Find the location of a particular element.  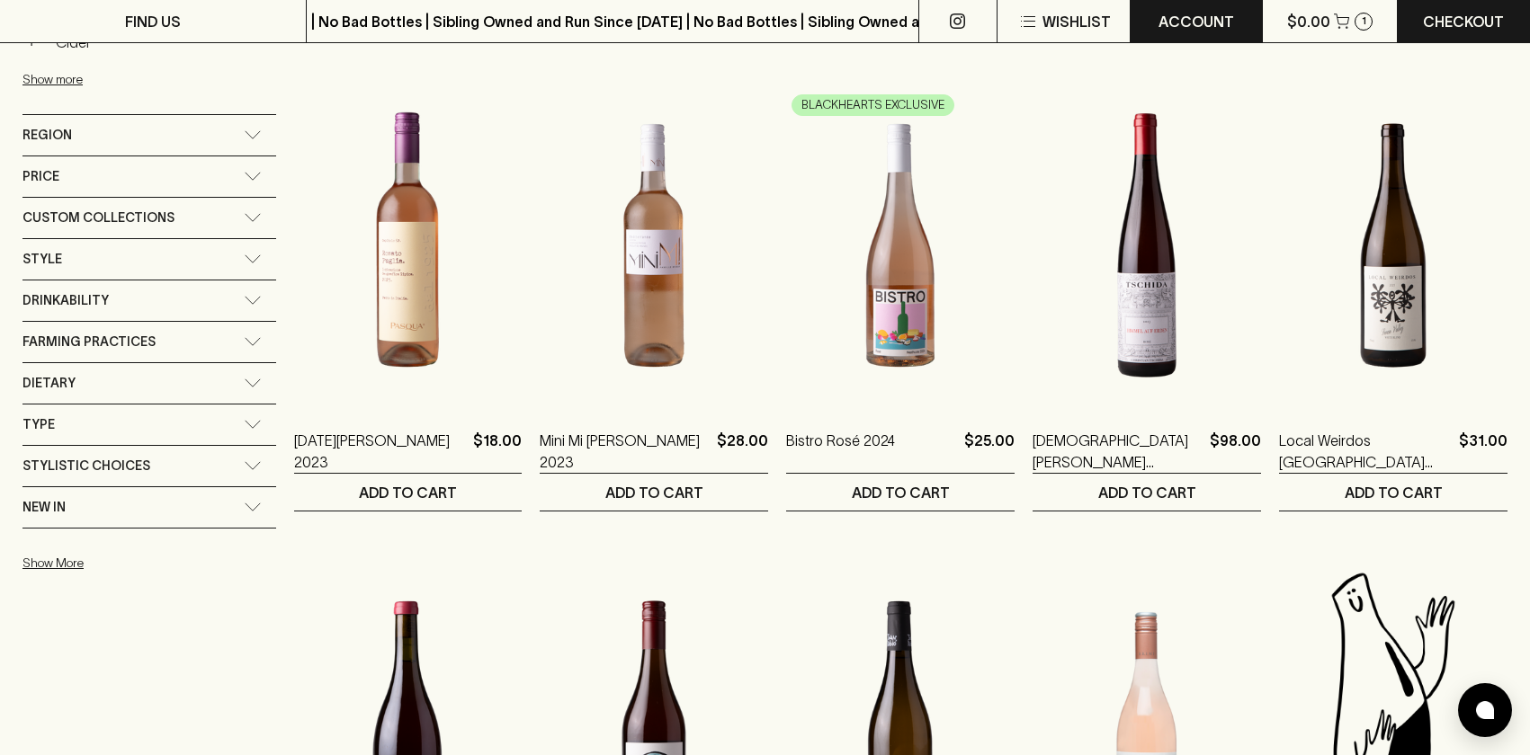

p: Bistro Rosé 2024 is located at coordinates (840, 451).